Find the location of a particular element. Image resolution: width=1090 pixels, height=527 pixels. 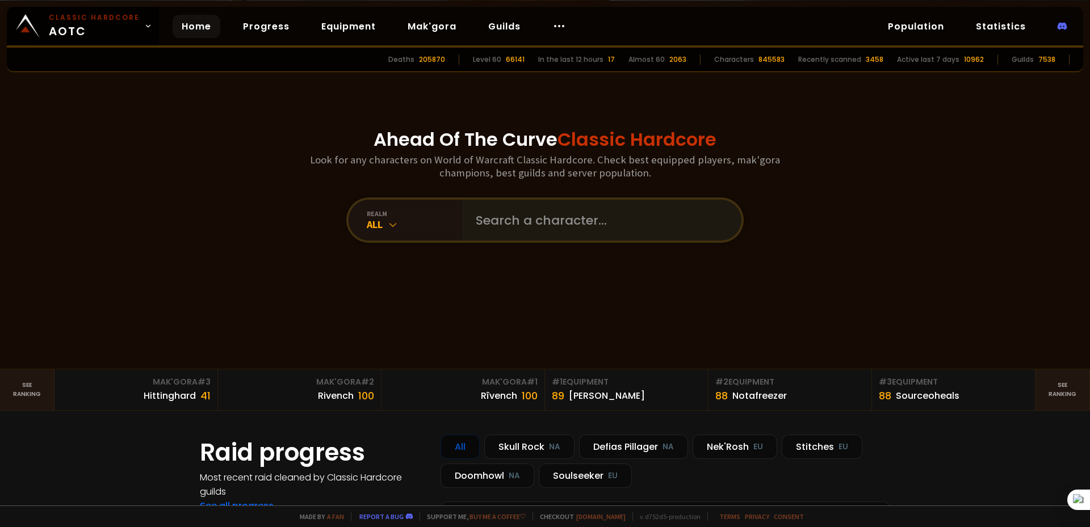

h1: Ahead Of The Curve is located at coordinates (545, 140).